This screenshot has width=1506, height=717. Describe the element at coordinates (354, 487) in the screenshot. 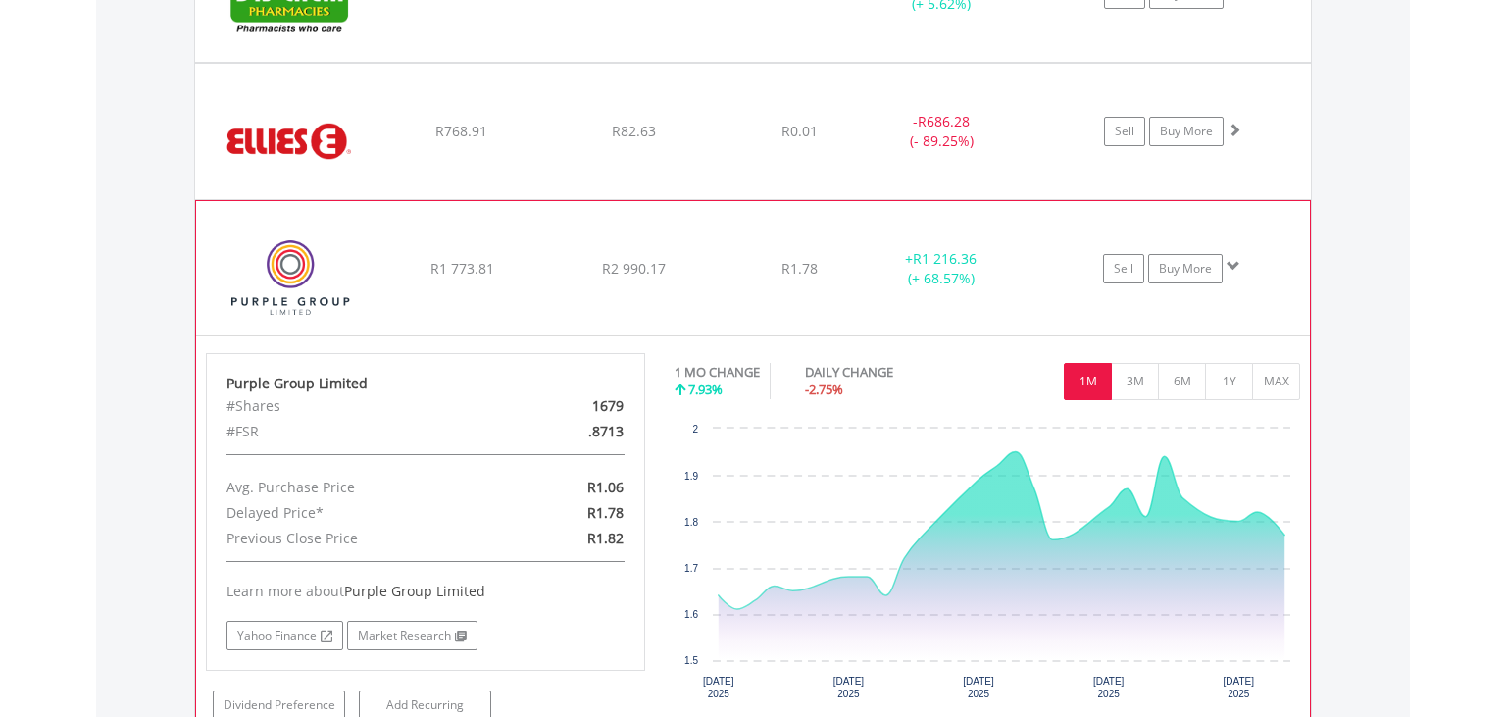

I see `div: Avg. Purchase Price` at that location.